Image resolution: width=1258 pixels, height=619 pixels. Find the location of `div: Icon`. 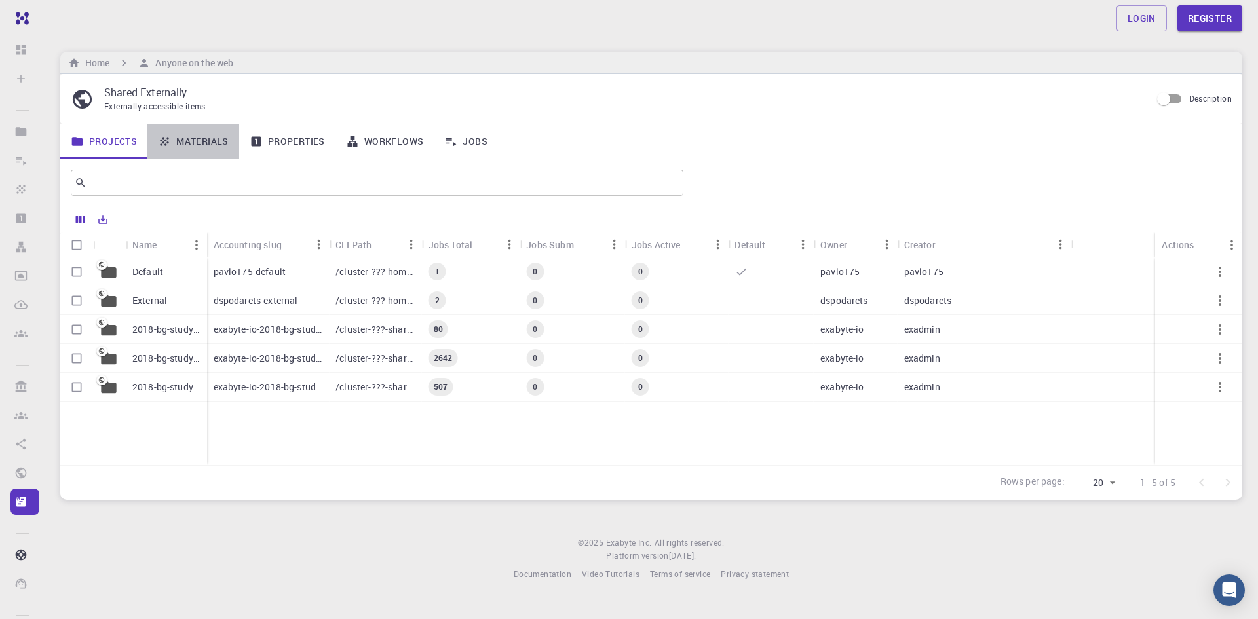

div: Icon is located at coordinates (109, 244).